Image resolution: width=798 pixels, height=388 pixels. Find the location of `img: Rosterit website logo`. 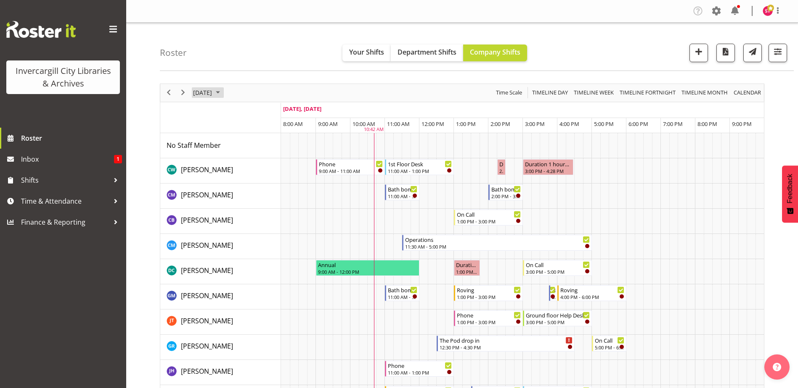

img: Rosterit website logo is located at coordinates (41, 29).